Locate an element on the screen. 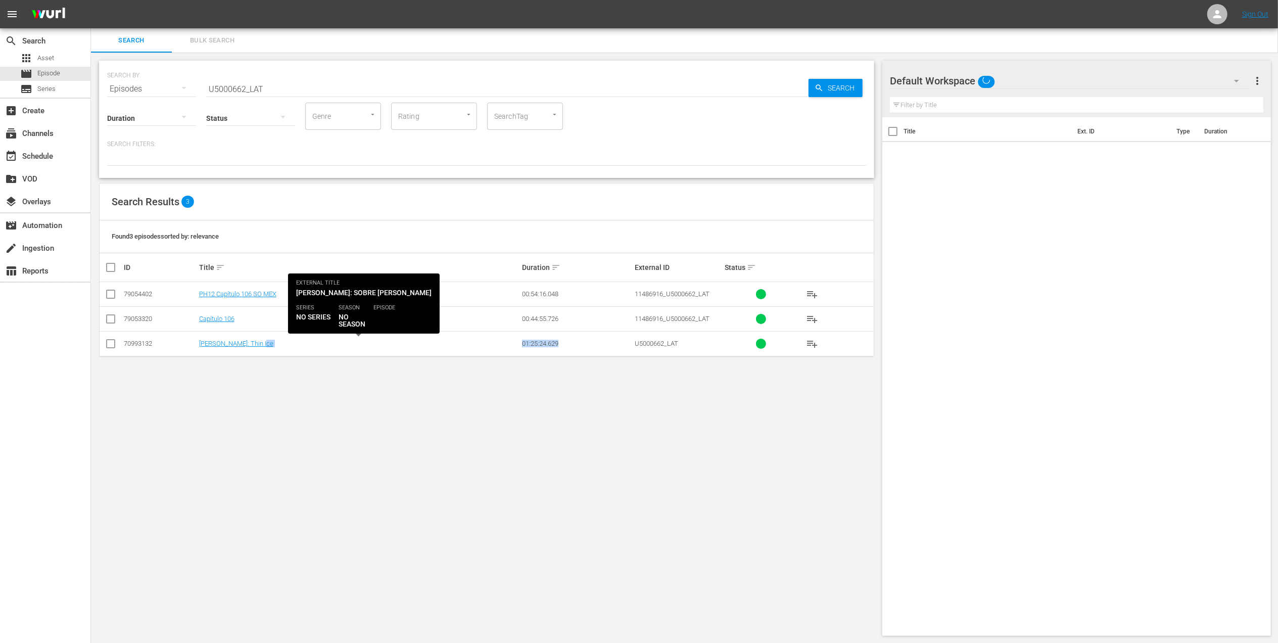 This screenshot has height=643, width=1278. div: Default Workspace is located at coordinates (1069, 81).